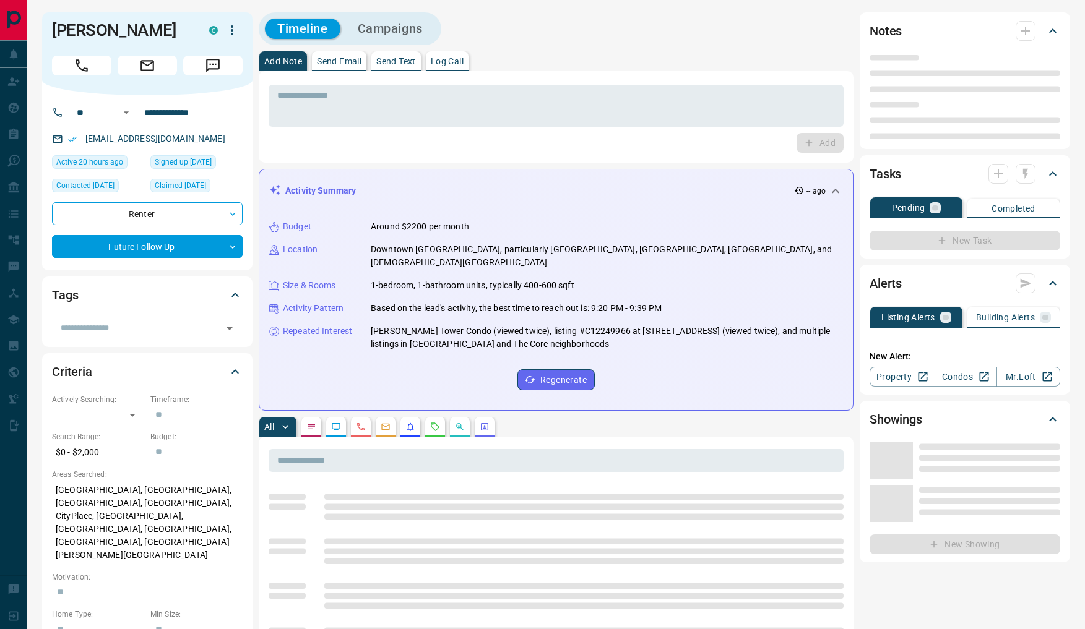  Describe the element at coordinates (472, 285) in the screenshot. I see `p: 1-bedroom, 1-bathroom units, typically 400-600 sqft` at that location.